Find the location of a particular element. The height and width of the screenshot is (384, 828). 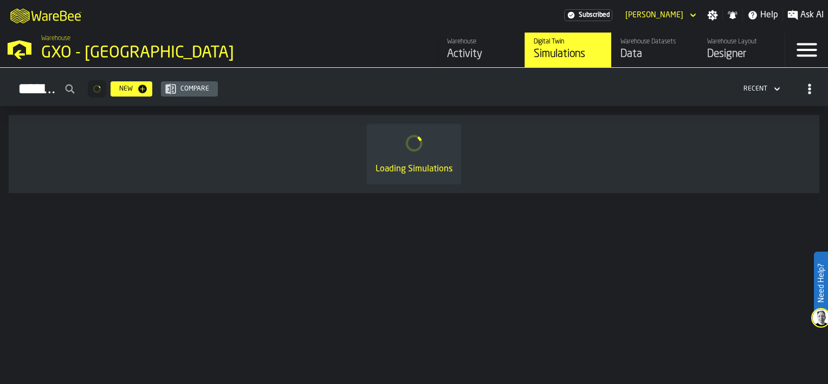

label: button-toggle-Help is located at coordinates (762, 15).